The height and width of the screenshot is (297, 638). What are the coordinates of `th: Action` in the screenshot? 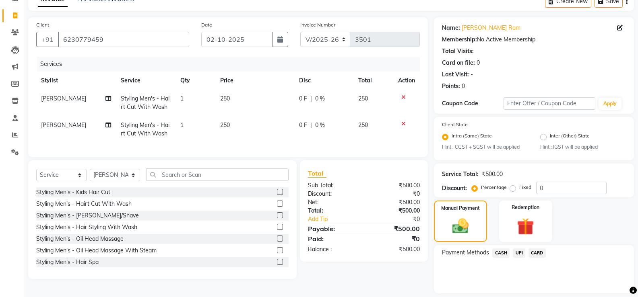 It's located at (406, 80).